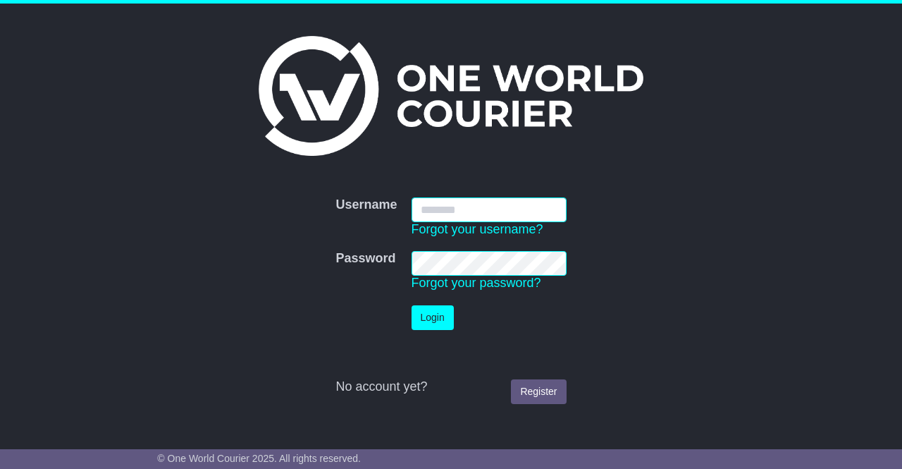 The height and width of the screenshot is (469, 902). Describe the element at coordinates (450, 387) in the screenshot. I see `div: No account yet?` at that location.